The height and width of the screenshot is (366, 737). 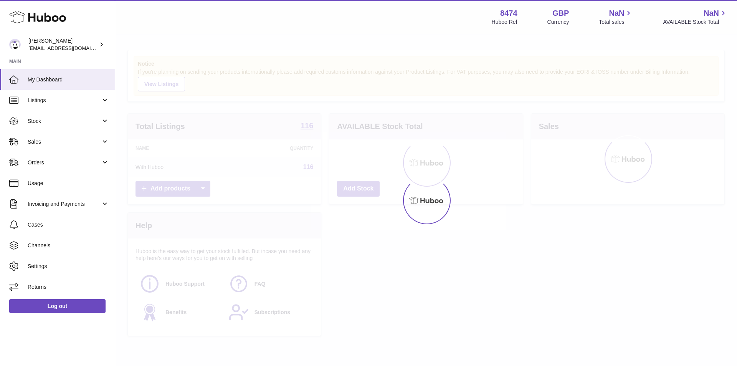 What do you see at coordinates (64, 142) in the screenshot?
I see `span: Sales` at bounding box center [64, 142].